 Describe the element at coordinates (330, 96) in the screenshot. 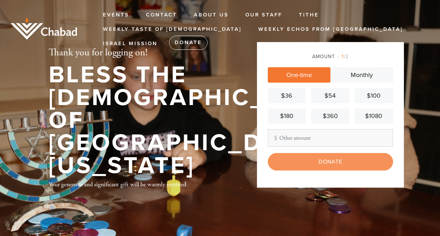

I see `a: $54` at that location.